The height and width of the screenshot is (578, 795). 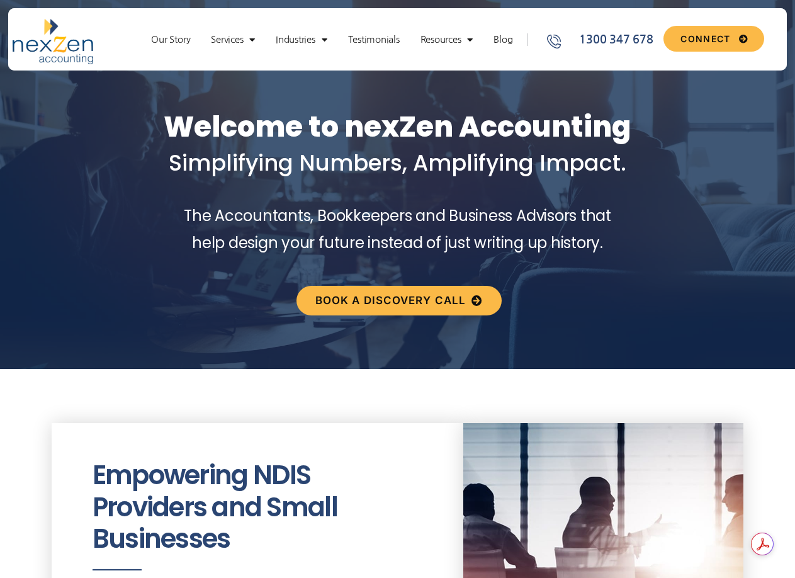 What do you see at coordinates (705, 39) in the screenshot?
I see `span: CONNECT` at bounding box center [705, 39].